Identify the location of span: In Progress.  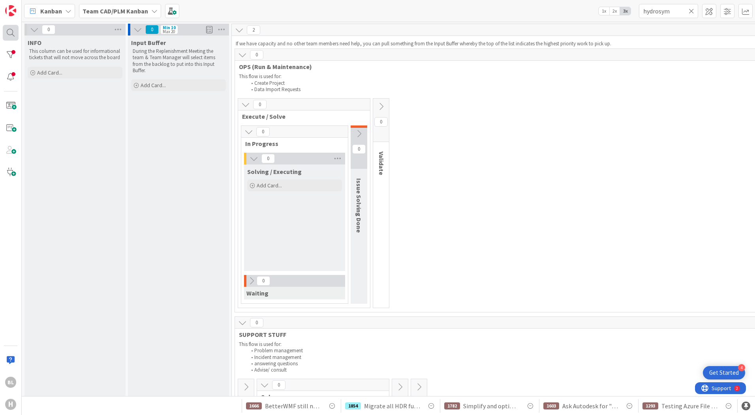
(291, 144).